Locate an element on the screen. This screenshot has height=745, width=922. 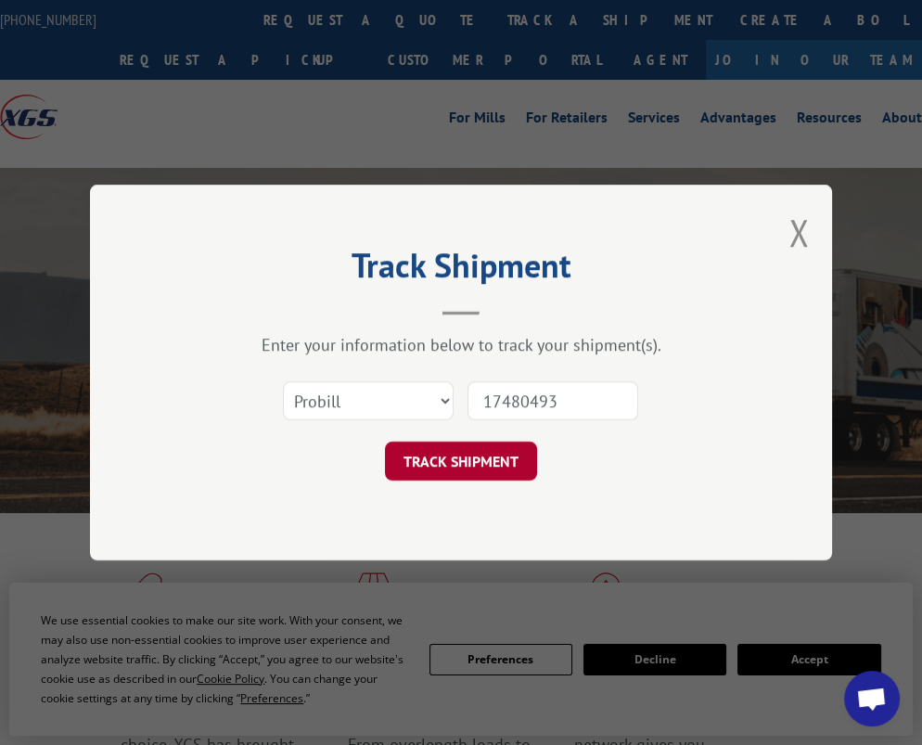
div: Open chat is located at coordinates (872, 698).